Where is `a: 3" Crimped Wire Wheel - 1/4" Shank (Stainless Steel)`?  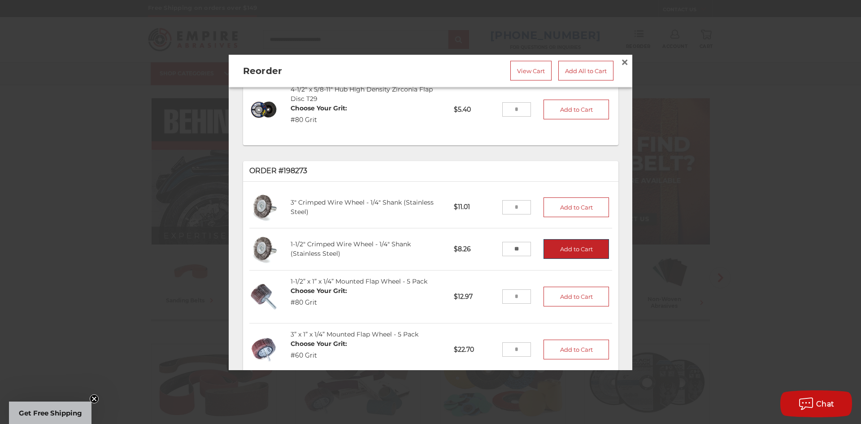
a: 3" Crimped Wire Wheel - 1/4" Shank (Stainless Steel) is located at coordinates (362, 207).